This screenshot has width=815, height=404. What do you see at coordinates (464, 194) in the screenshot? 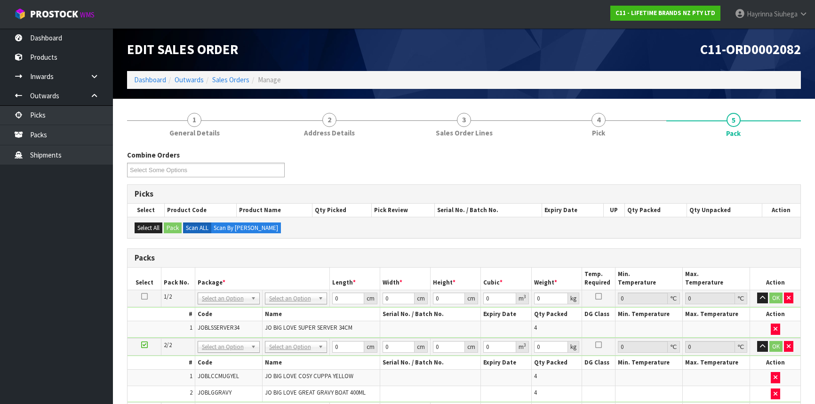
I see `h3: Picks` at bounding box center [464, 194].